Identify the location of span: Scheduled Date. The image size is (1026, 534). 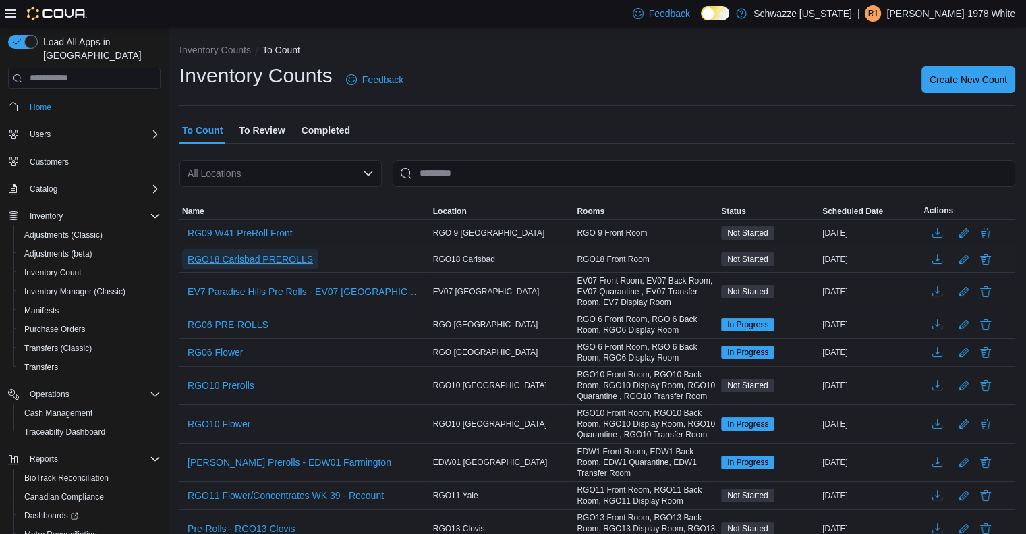
(853, 211).